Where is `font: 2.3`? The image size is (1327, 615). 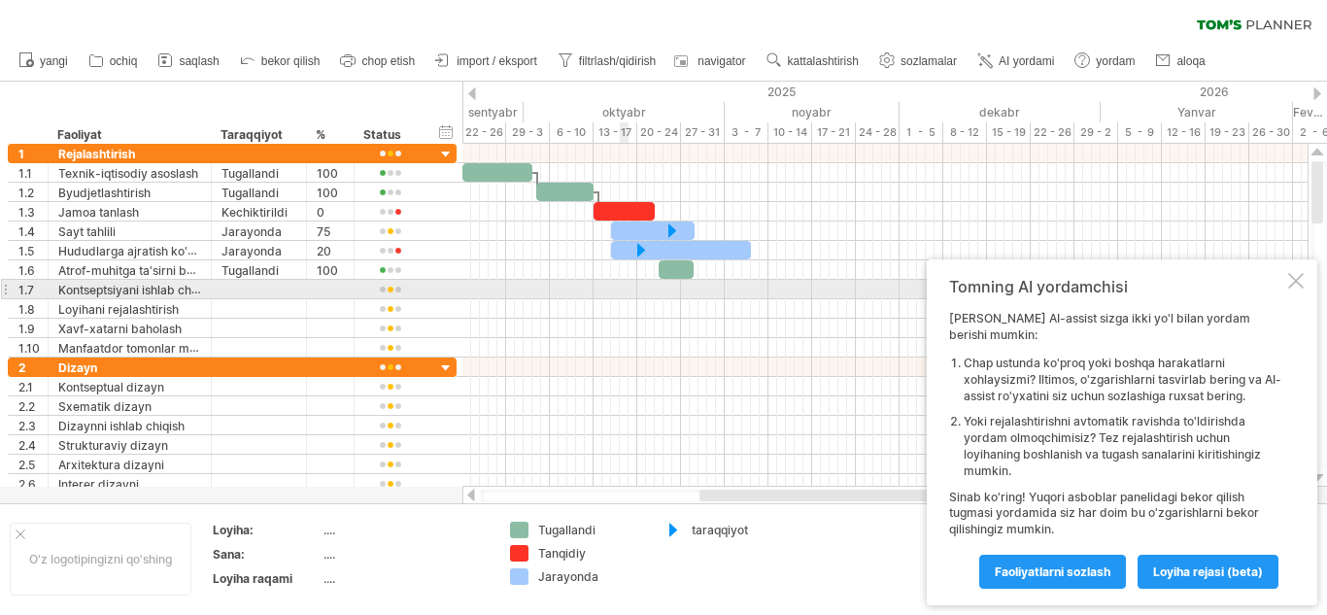 font: 2.3 is located at coordinates (27, 425).